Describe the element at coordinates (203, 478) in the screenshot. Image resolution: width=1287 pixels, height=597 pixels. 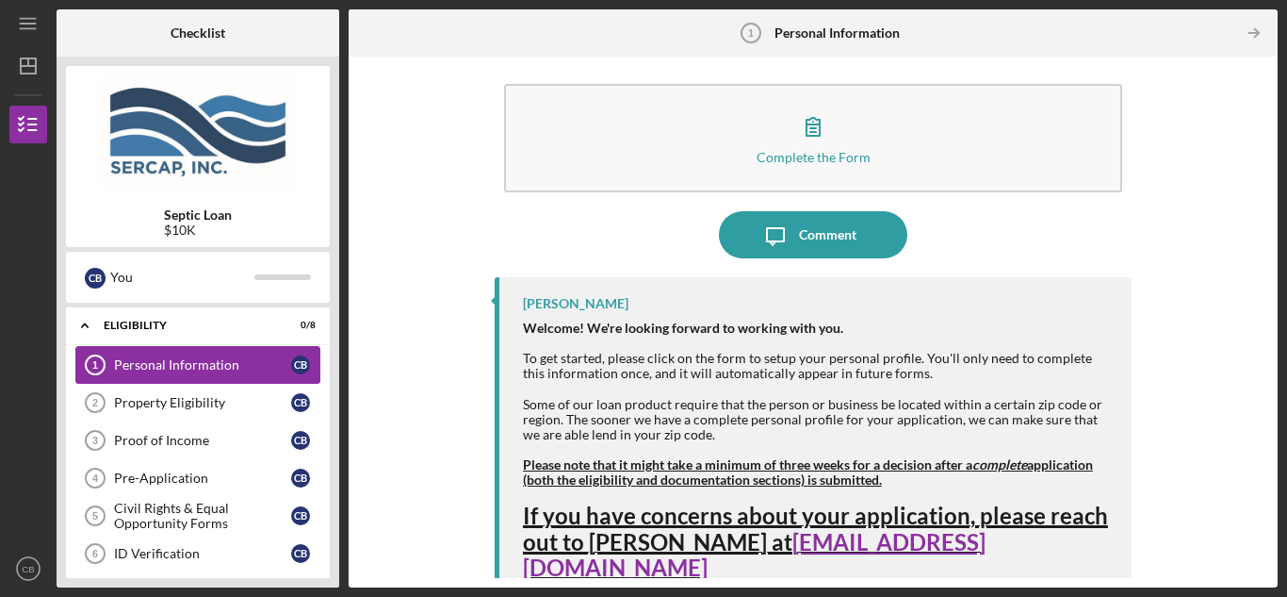
I see `div: Pre-Application` at that location.